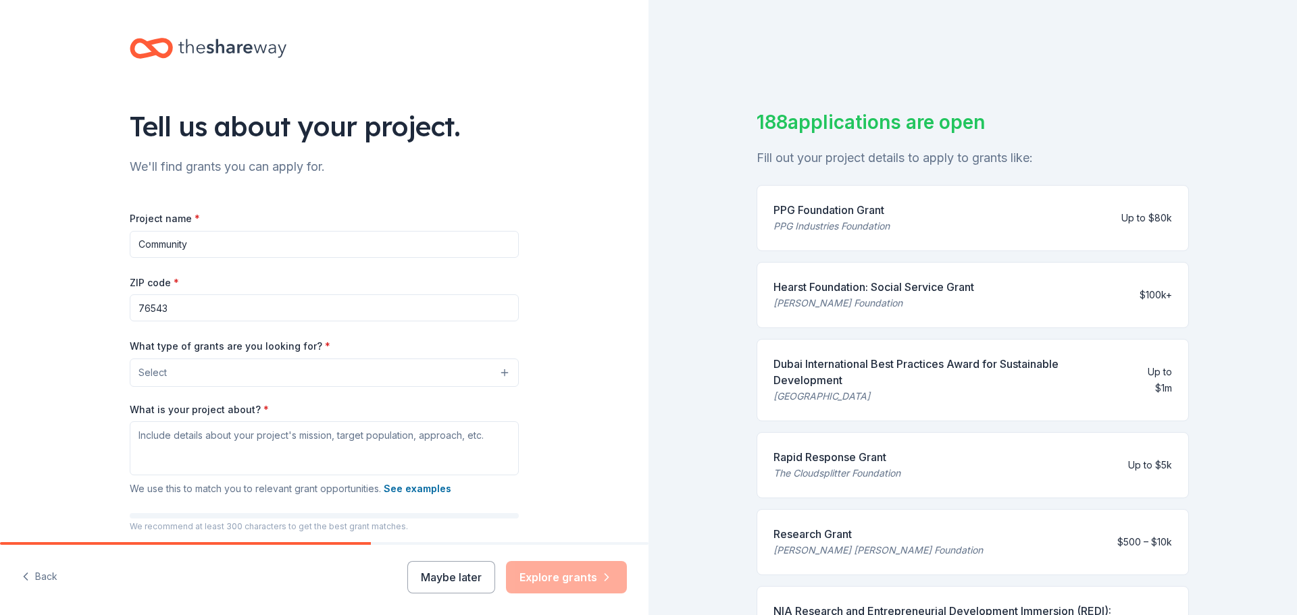 This screenshot has height=615, width=1297. I want to click on label: What is your project about?, so click(199, 410).